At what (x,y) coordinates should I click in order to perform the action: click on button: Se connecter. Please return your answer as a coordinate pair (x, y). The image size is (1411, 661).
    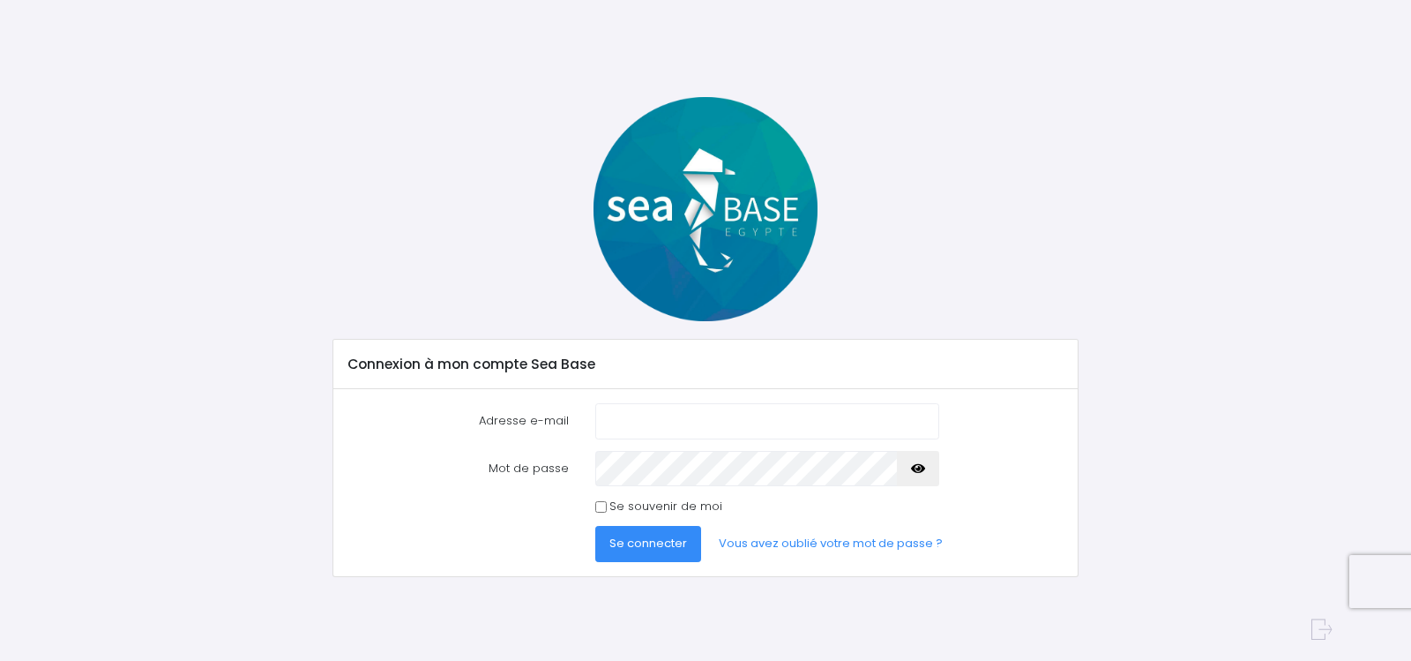
    Looking at the image, I should click on (648, 543).